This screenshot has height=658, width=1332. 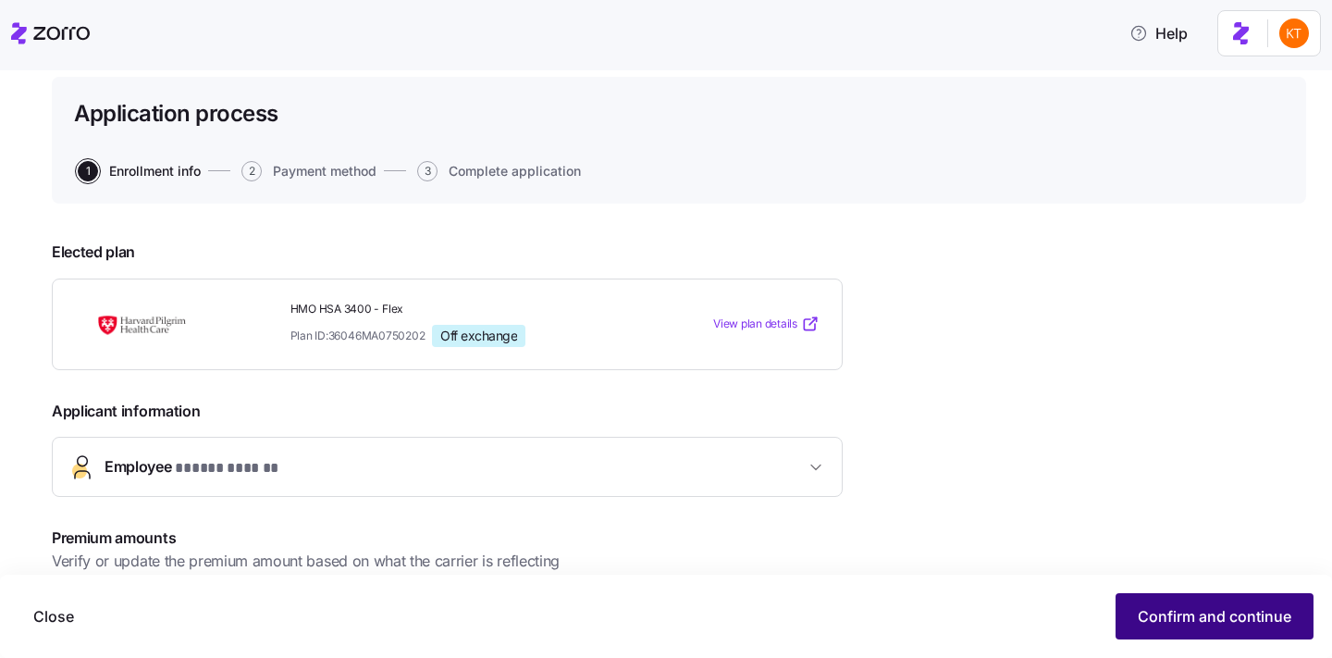 What do you see at coordinates (137, 171) in the screenshot?
I see `a: 1Enrollment info` at bounding box center [137, 171].